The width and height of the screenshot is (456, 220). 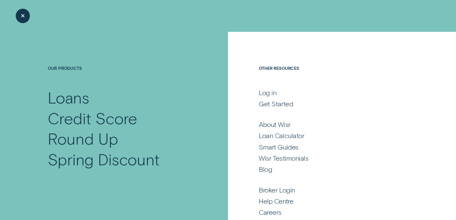 I want to click on div: Round Up, so click(x=83, y=138).